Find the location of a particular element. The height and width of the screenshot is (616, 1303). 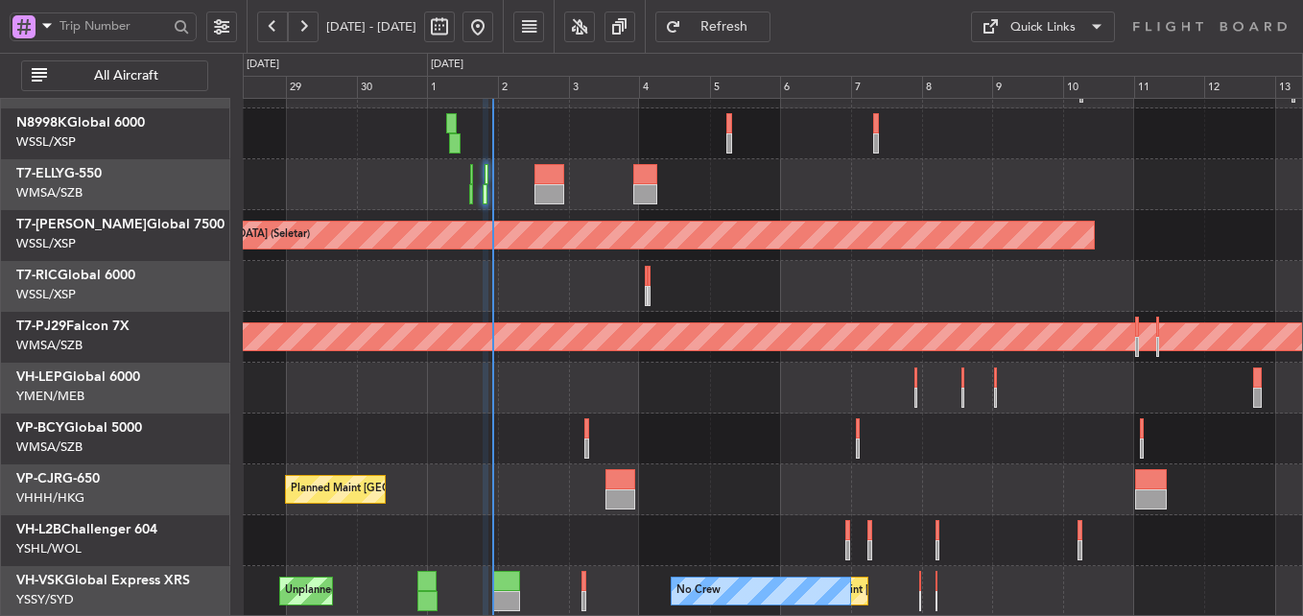

span: T7-RIC is located at coordinates (36, 275).